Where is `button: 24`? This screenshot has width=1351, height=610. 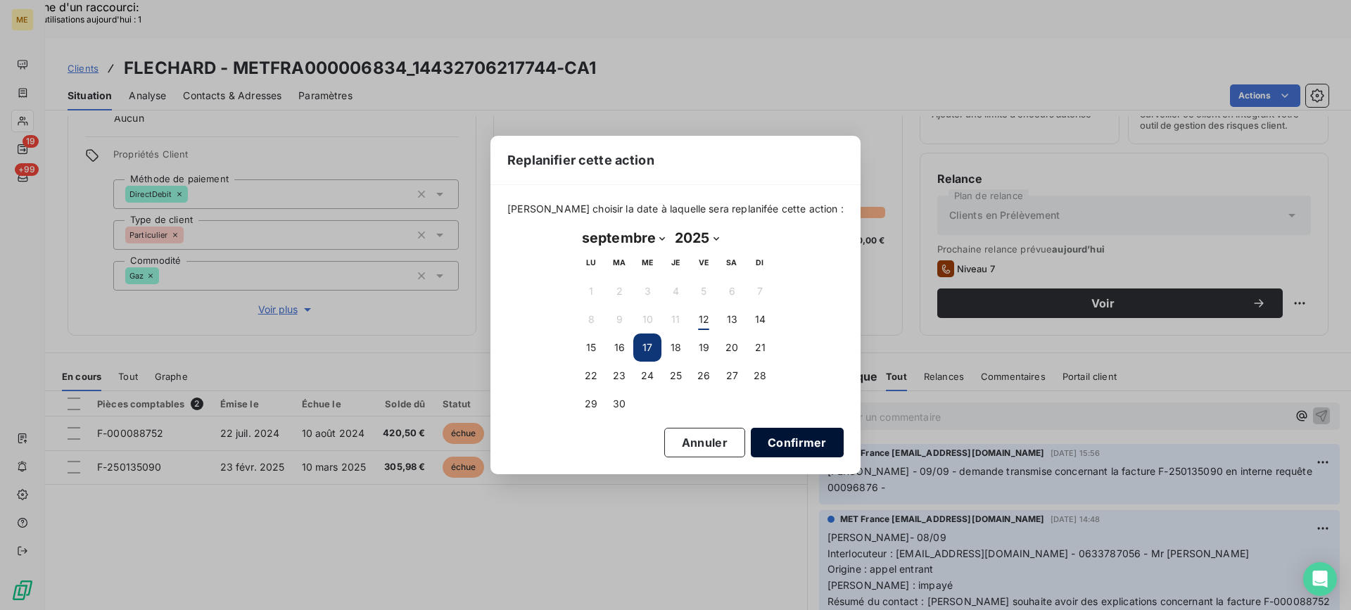 button: 24 is located at coordinates (647, 376).